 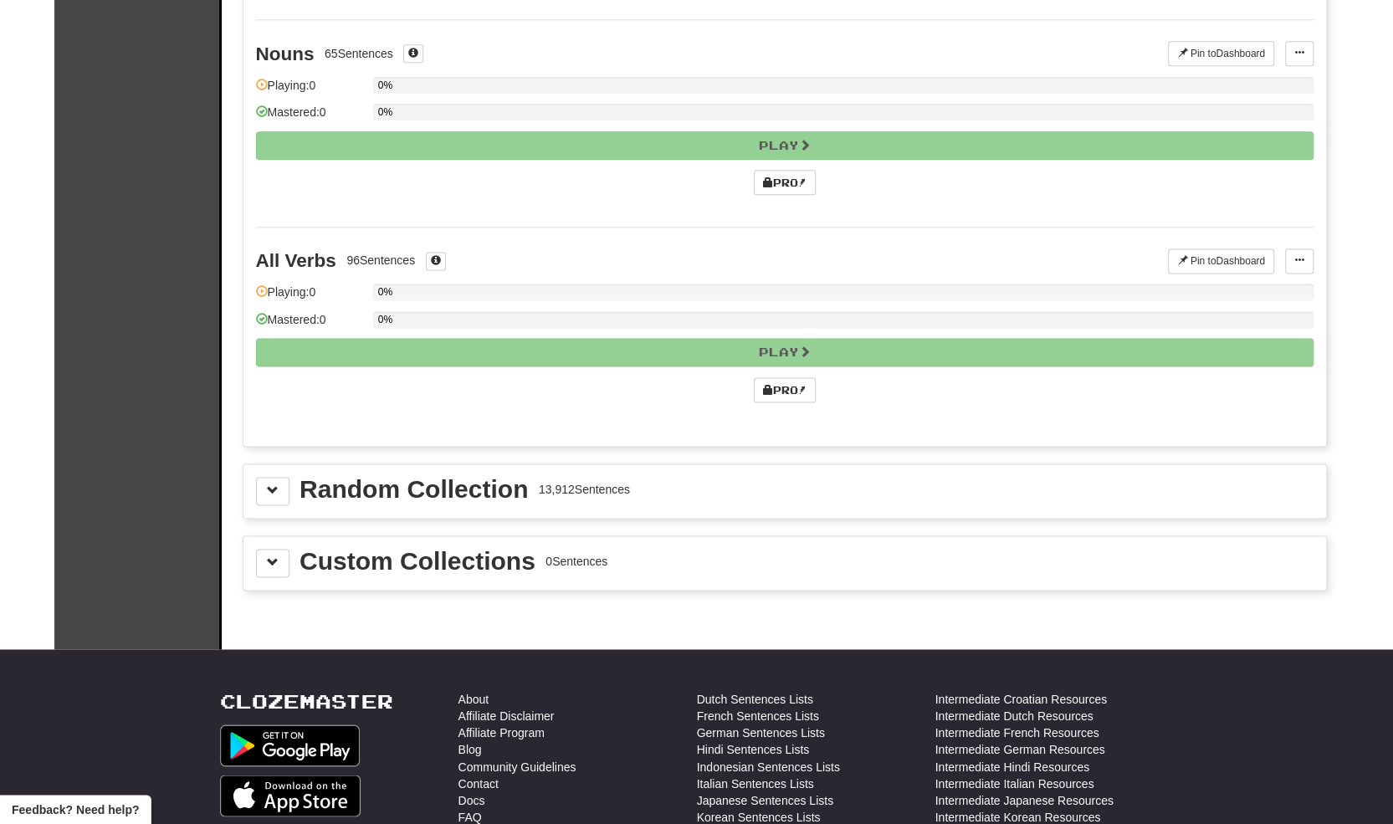 I want to click on a: Intermediate French Resources, so click(x=1017, y=733).